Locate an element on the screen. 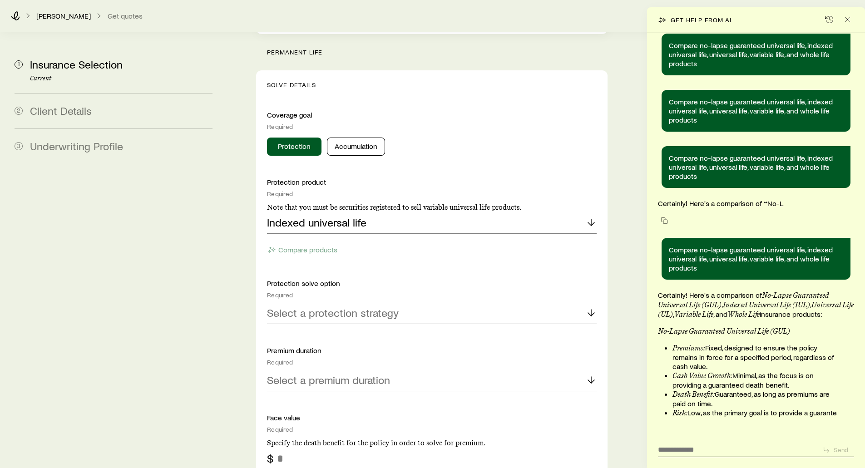 This screenshot has height=468, width=865. p: Protection solve option is located at coordinates (432, 283).